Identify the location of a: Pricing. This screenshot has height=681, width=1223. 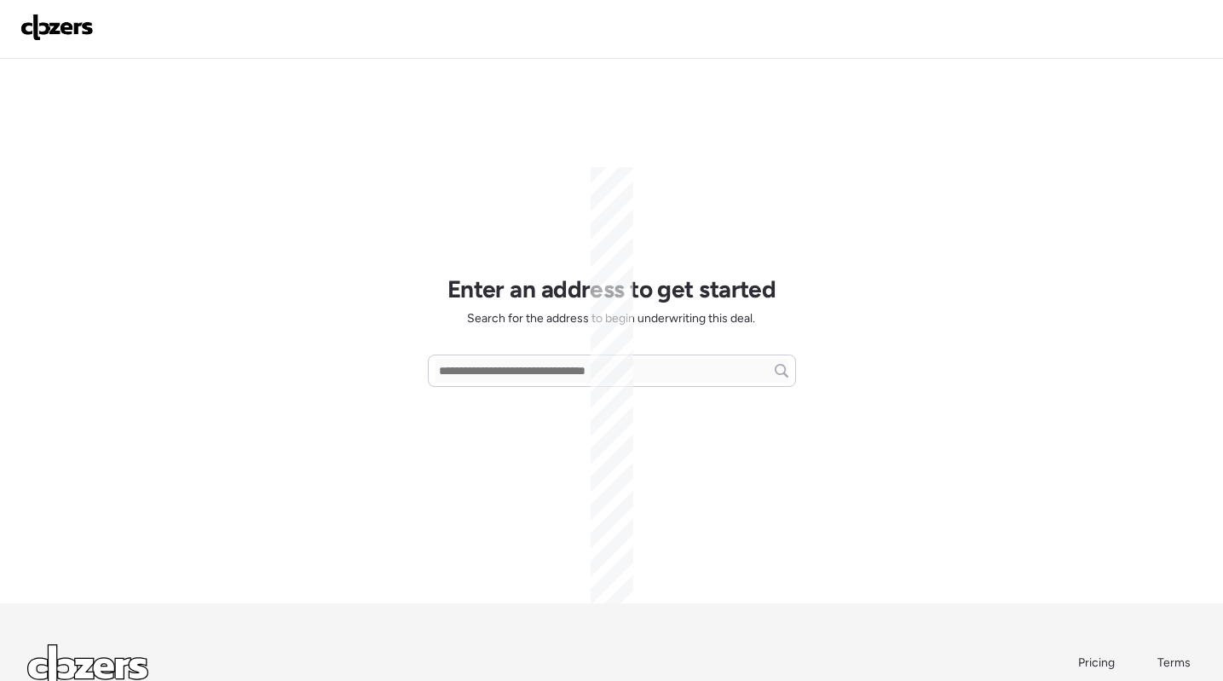
(1097, 663).